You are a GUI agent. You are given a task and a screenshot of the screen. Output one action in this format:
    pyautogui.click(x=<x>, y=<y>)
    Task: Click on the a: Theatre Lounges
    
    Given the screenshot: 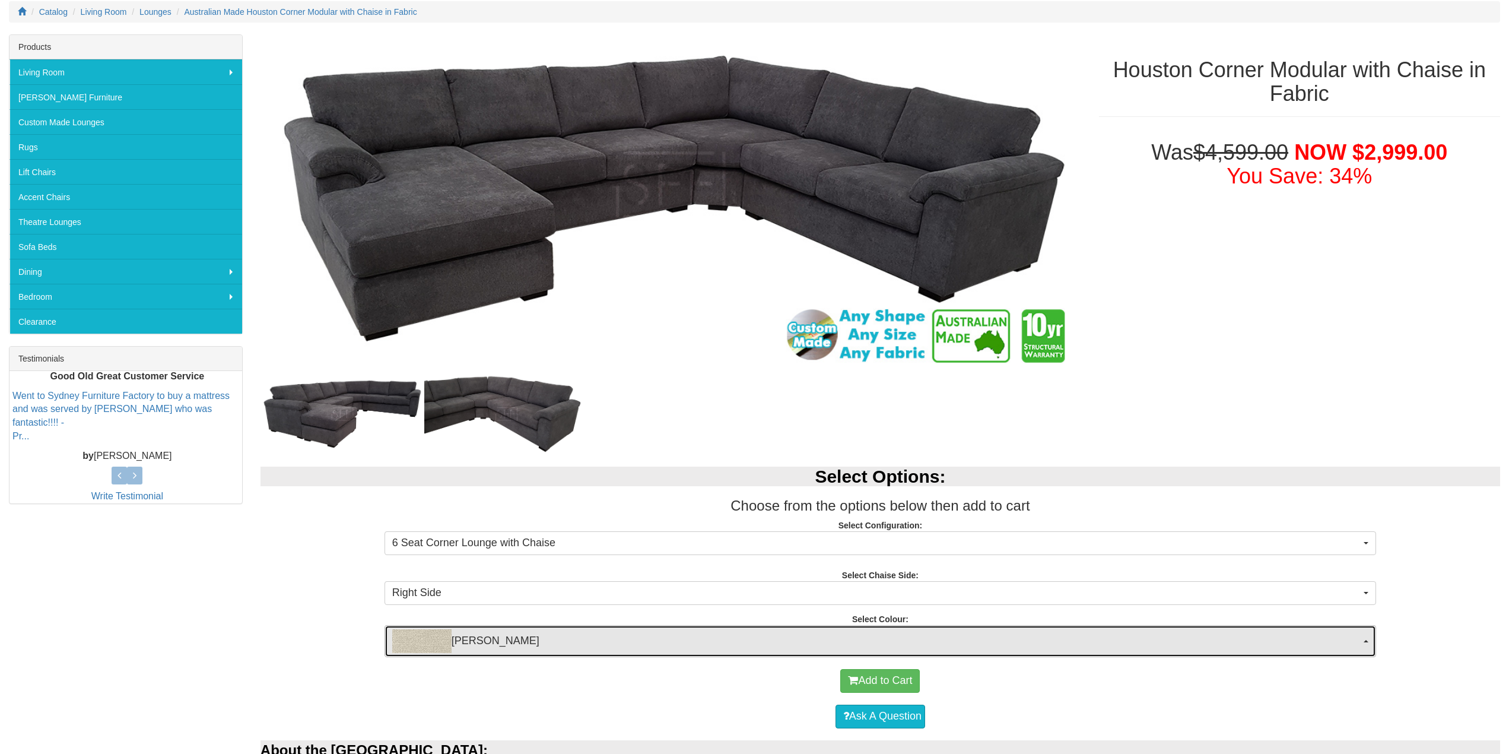 What is the action you would take?
    pyautogui.click(x=126, y=221)
    